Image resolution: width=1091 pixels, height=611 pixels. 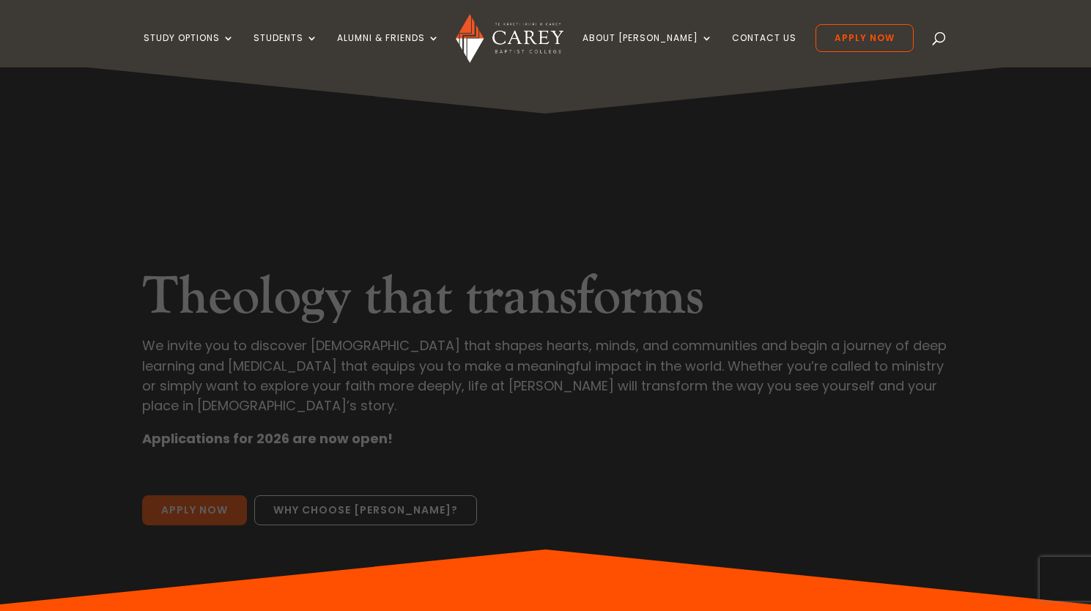 I want to click on a: Study Options, so click(x=189, y=50).